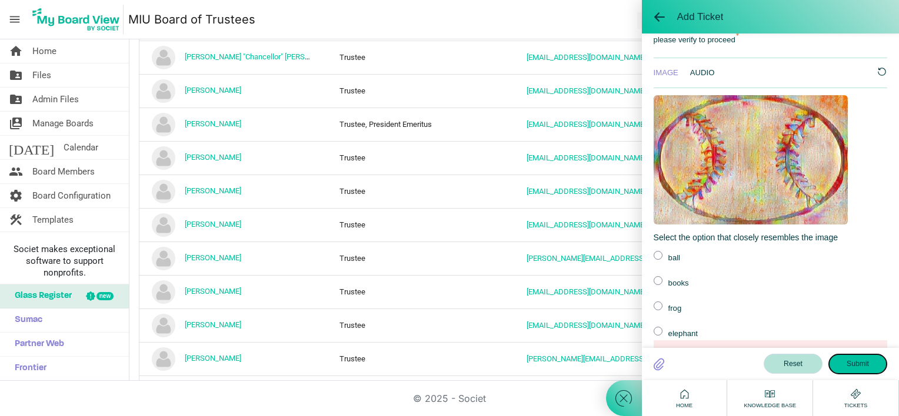  Describe the element at coordinates (192, 19) in the screenshot. I see `a: MIU Board of Trustees` at that location.